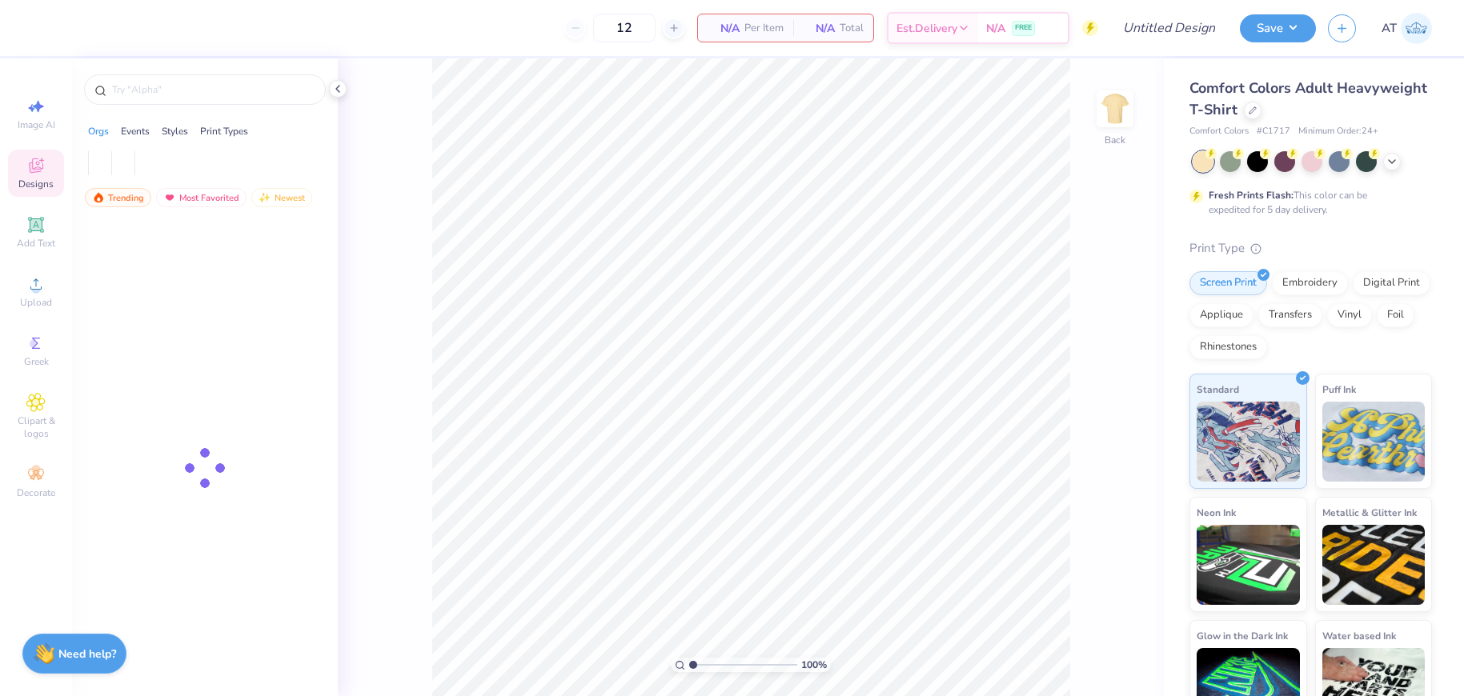 The width and height of the screenshot is (1464, 696). What do you see at coordinates (1277, 28) in the screenshot?
I see `button: Save` at bounding box center [1277, 28].